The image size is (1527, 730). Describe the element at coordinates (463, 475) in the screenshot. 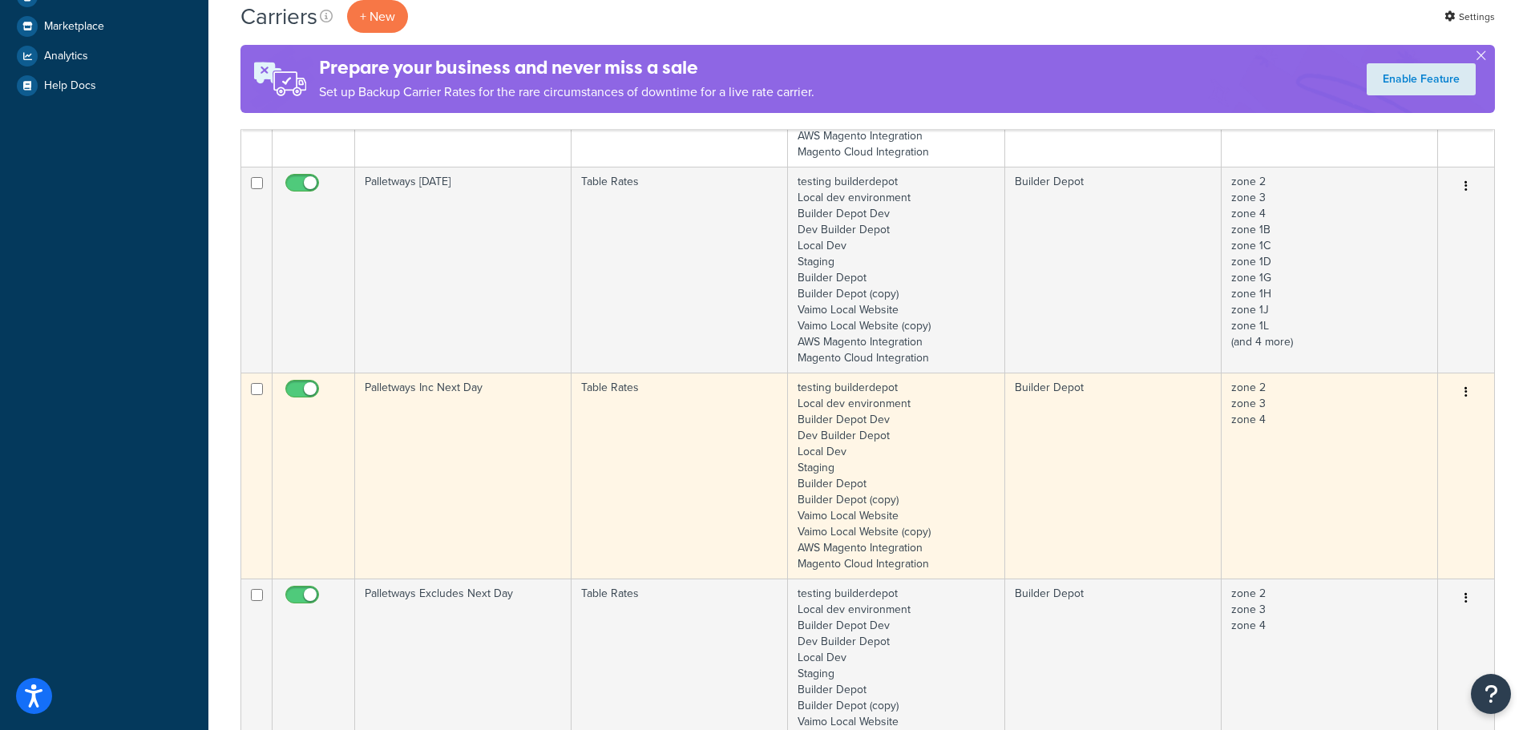

I see `td: Palletways Inc Next Day` at that location.